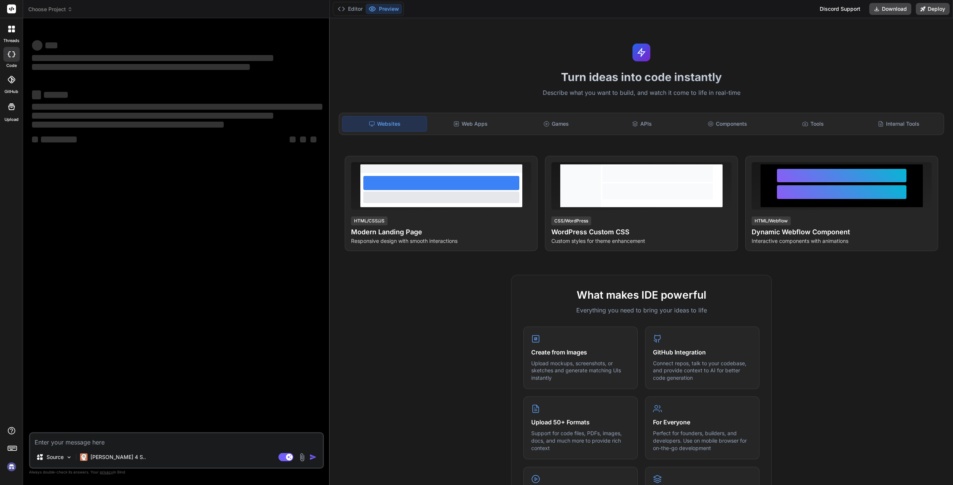 The image size is (953, 485). What do you see at coordinates (12, 119) in the screenshot?
I see `label: Upload` at bounding box center [12, 119].